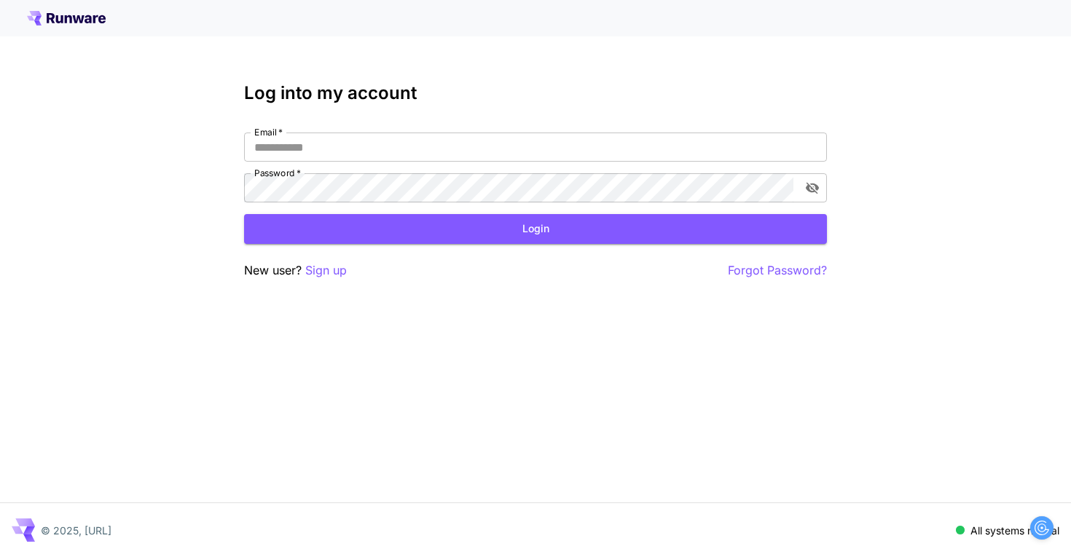 This screenshot has width=1071, height=557. I want to click on p: Sign up, so click(326, 270).